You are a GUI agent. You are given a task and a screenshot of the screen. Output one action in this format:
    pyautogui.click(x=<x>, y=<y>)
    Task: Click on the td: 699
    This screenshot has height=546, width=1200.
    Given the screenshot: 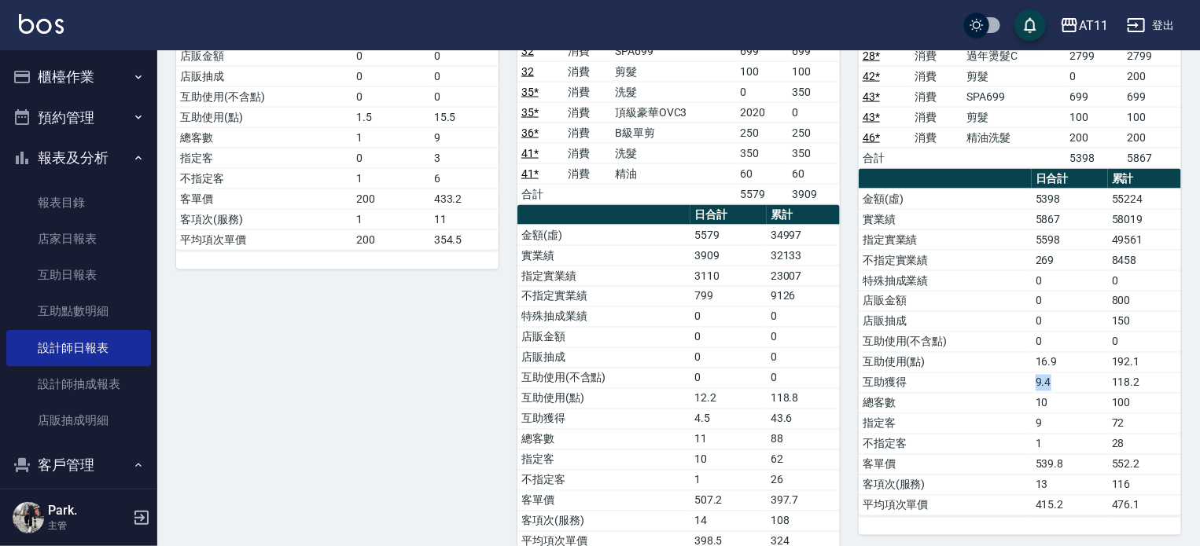 What is the action you would take?
    pyautogui.click(x=763, y=51)
    